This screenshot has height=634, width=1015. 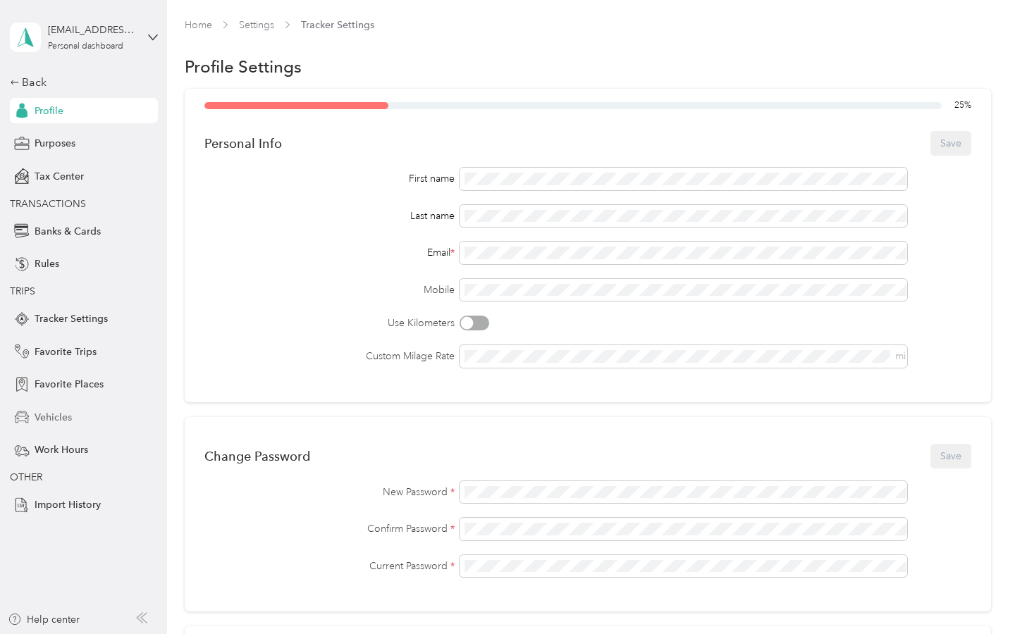 I want to click on button: Help center, so click(x=44, y=620).